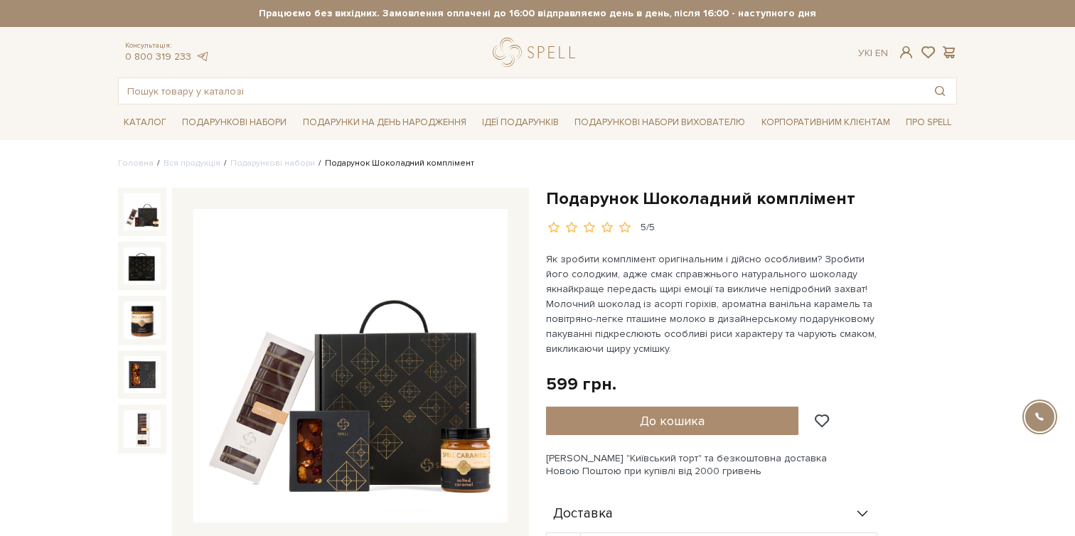  Describe the element at coordinates (136, 163) in the screenshot. I see `a: Головна` at that location.